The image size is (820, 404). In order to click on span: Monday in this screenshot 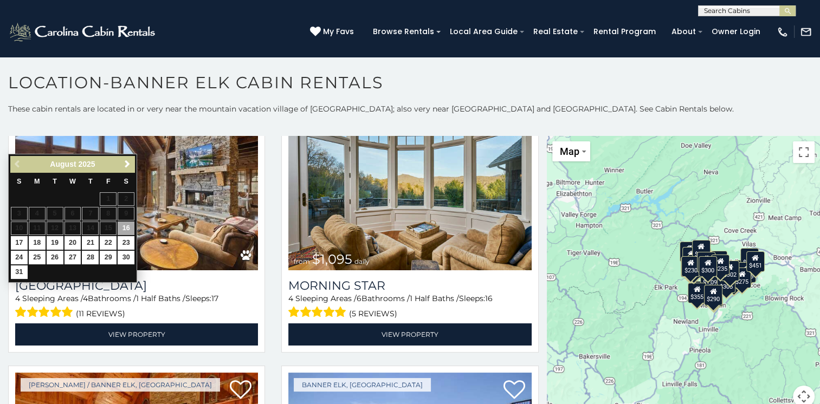, I will do `click(37, 182)`.